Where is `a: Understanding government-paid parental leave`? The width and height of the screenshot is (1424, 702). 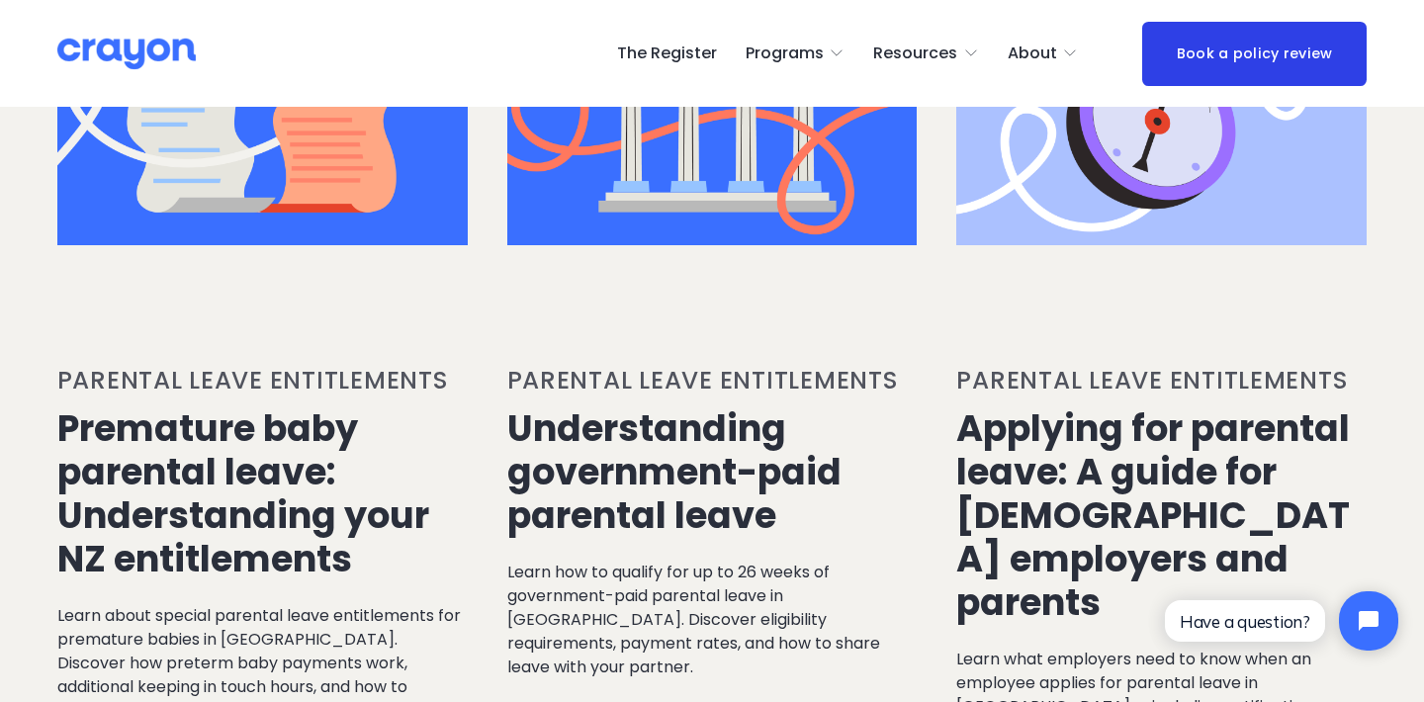
a: Understanding government-paid parental leave is located at coordinates (674, 472).